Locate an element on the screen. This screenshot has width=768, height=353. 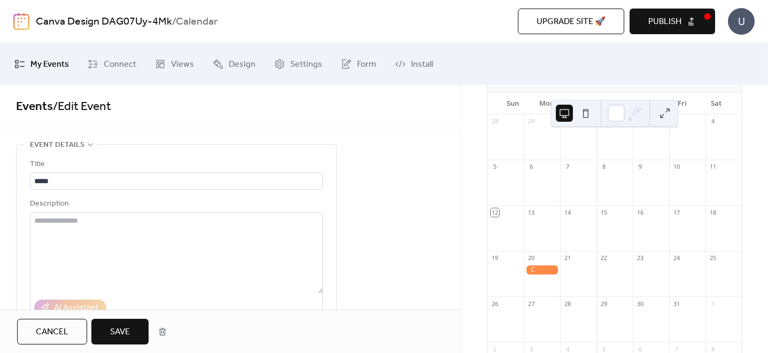
span: My Events is located at coordinates (50, 65).